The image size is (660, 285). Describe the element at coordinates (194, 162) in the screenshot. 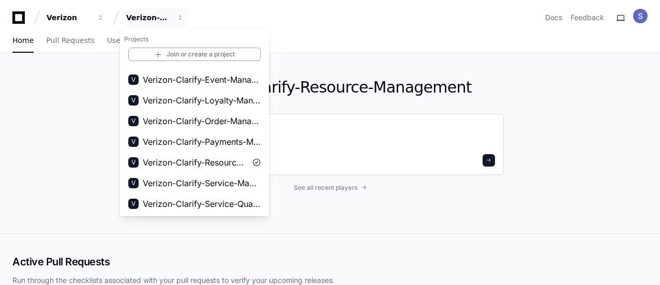

I see `span: Verizon-Clarify-Resource-Management` at that location.